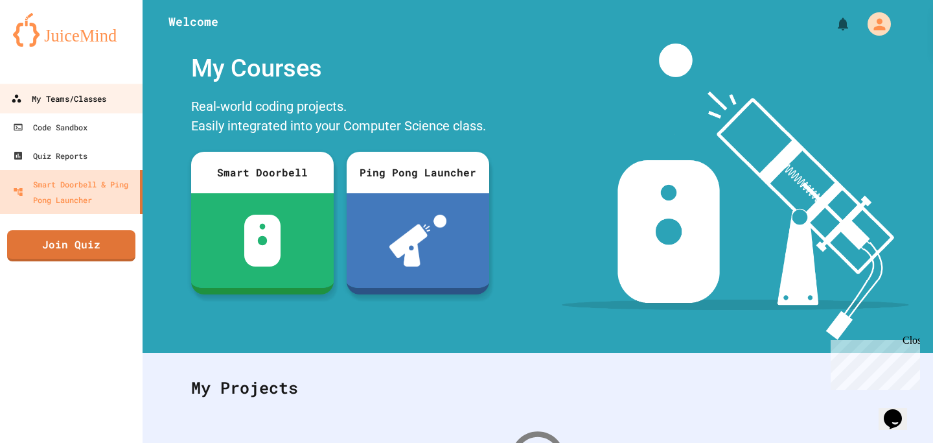 The height and width of the screenshot is (443, 933). I want to click on div: My Projects, so click(538, 388).